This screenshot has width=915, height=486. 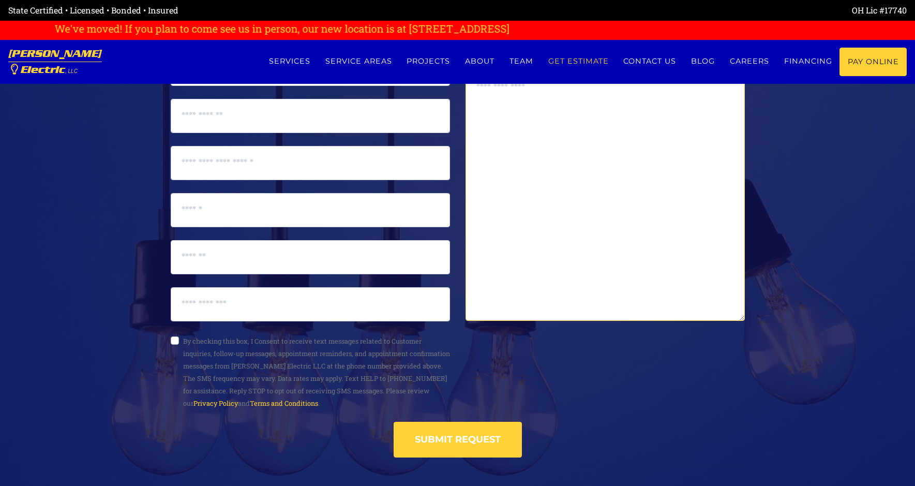 I want to click on a: Privacy Policy, so click(x=216, y=403).